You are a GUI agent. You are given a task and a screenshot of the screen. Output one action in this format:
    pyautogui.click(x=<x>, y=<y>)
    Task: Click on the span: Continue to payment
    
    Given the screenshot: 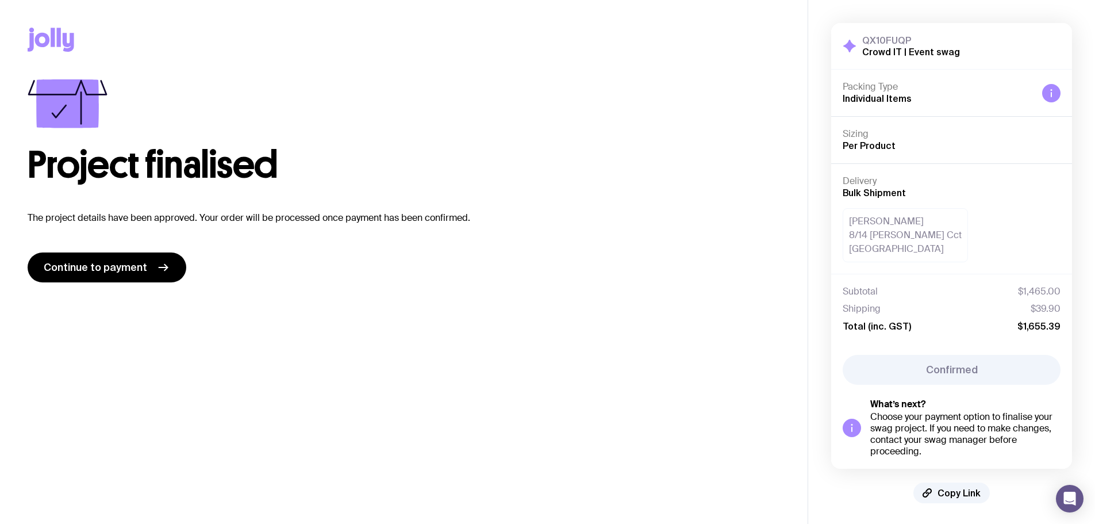 What is the action you would take?
    pyautogui.click(x=95, y=267)
    